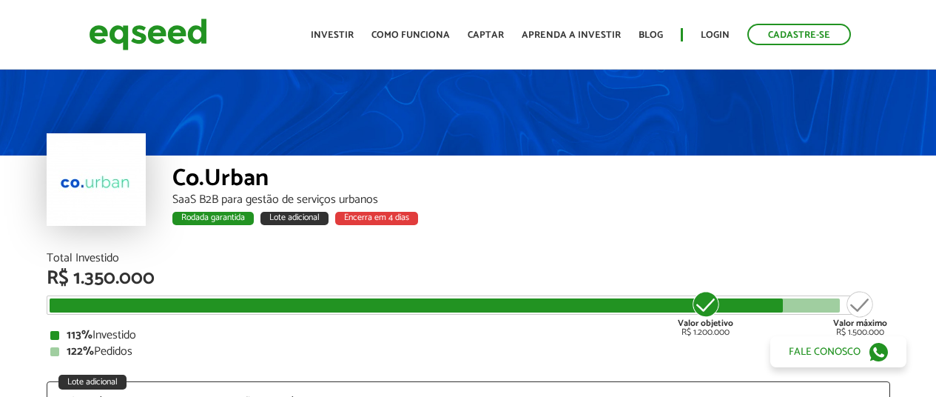  What do you see at coordinates (650, 35) in the screenshot?
I see `a: Blog` at bounding box center [650, 35].